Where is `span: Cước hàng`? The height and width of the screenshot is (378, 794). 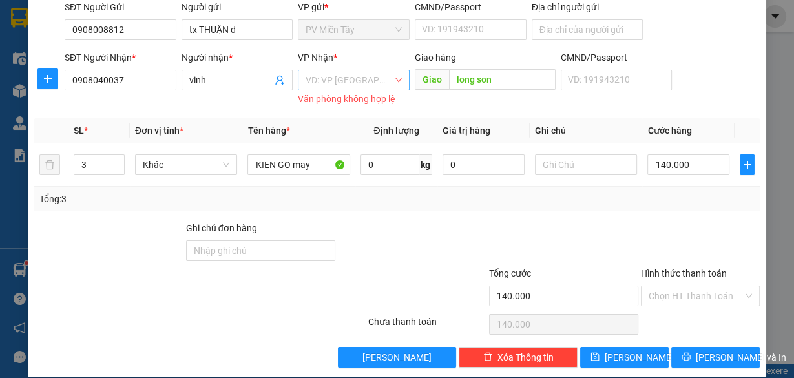
span: Cước hàng is located at coordinates (669, 130).